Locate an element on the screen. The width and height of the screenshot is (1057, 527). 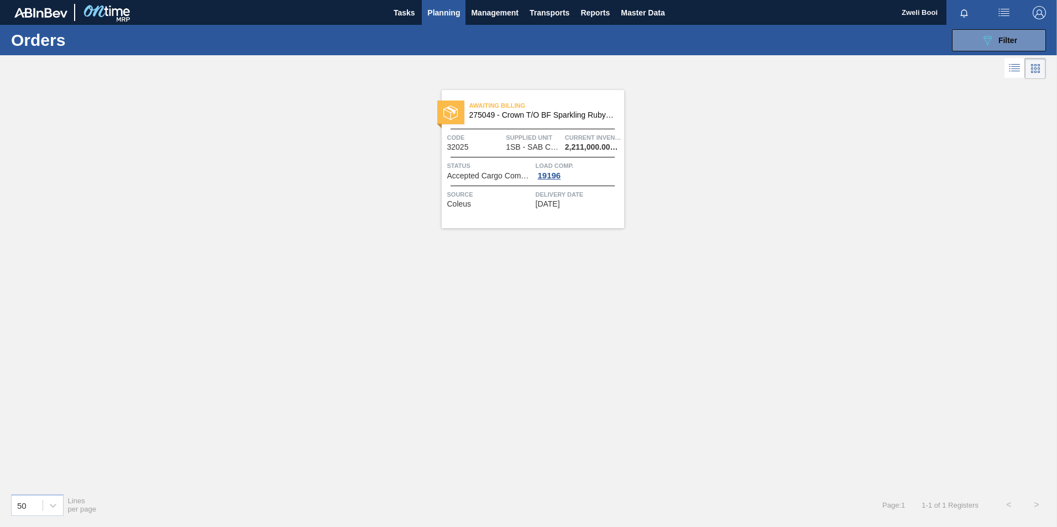
span: Transports is located at coordinates (549, 13).